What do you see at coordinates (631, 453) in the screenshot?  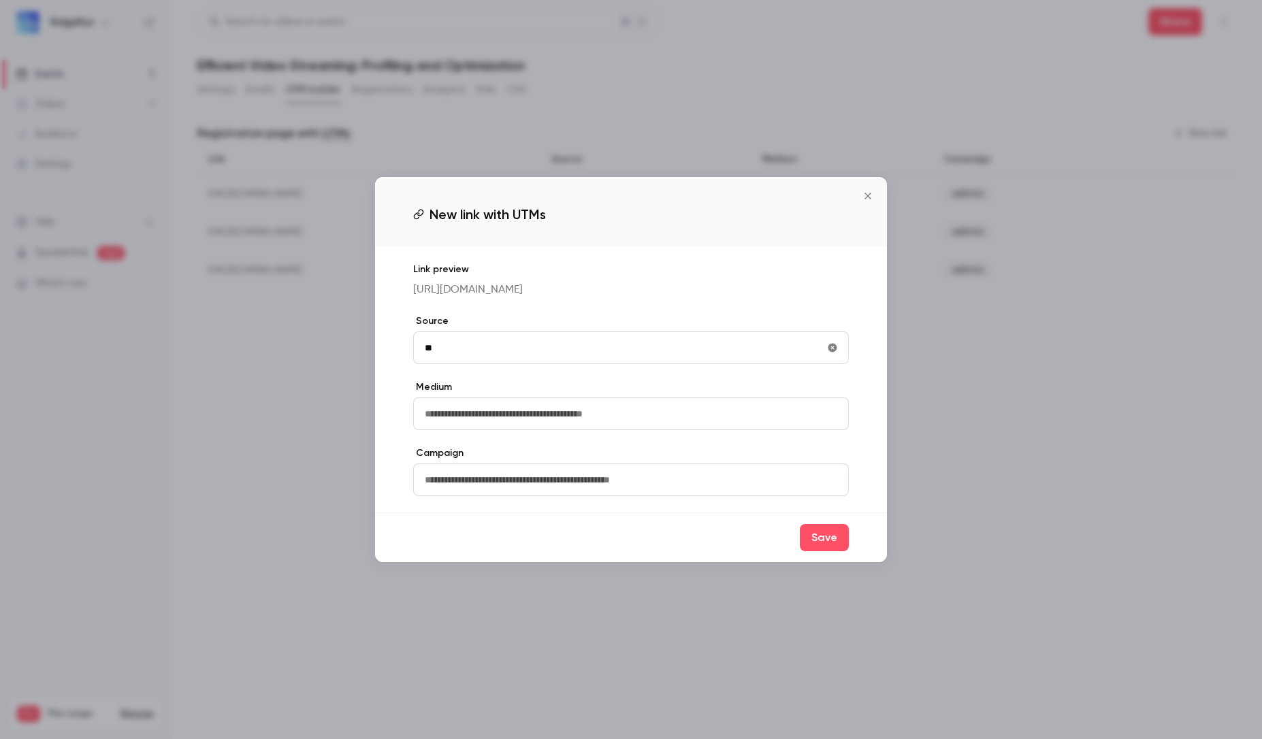 I see `label: Campaign` at bounding box center [631, 453].